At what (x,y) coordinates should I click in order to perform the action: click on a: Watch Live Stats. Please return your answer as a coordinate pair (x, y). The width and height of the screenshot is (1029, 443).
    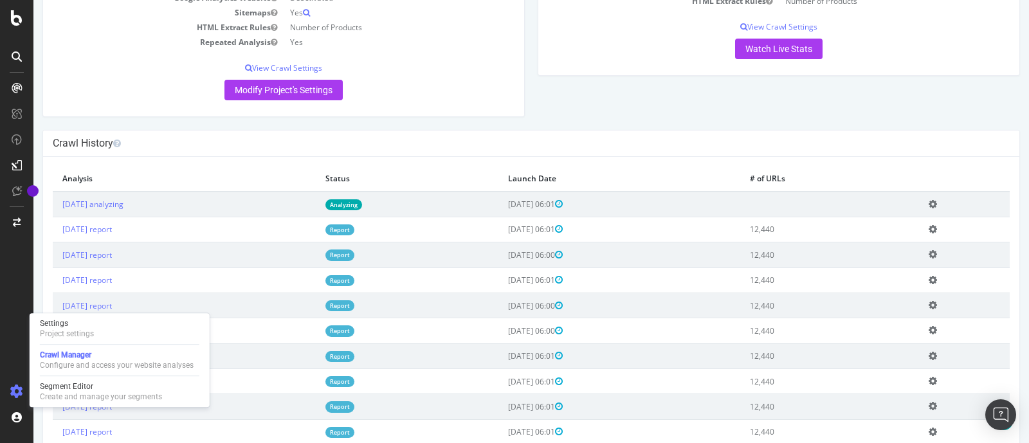
    Looking at the image, I should click on (746, 49).